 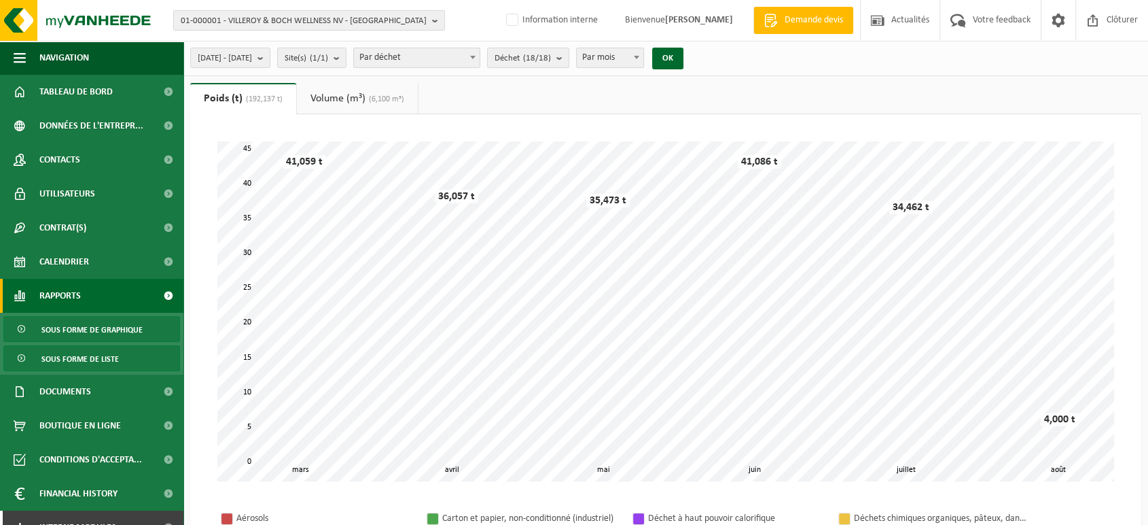 I want to click on span: Boutique en ligne, so click(x=80, y=425).